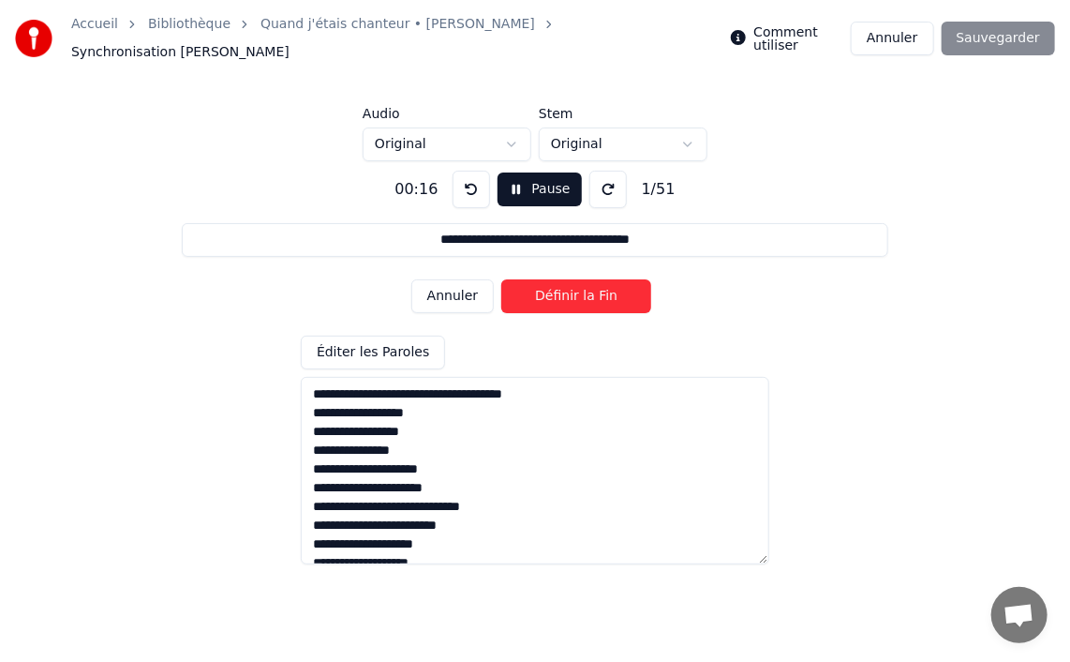  Describe the element at coordinates (189, 24) in the screenshot. I see `a: Bibliothèque` at that location.